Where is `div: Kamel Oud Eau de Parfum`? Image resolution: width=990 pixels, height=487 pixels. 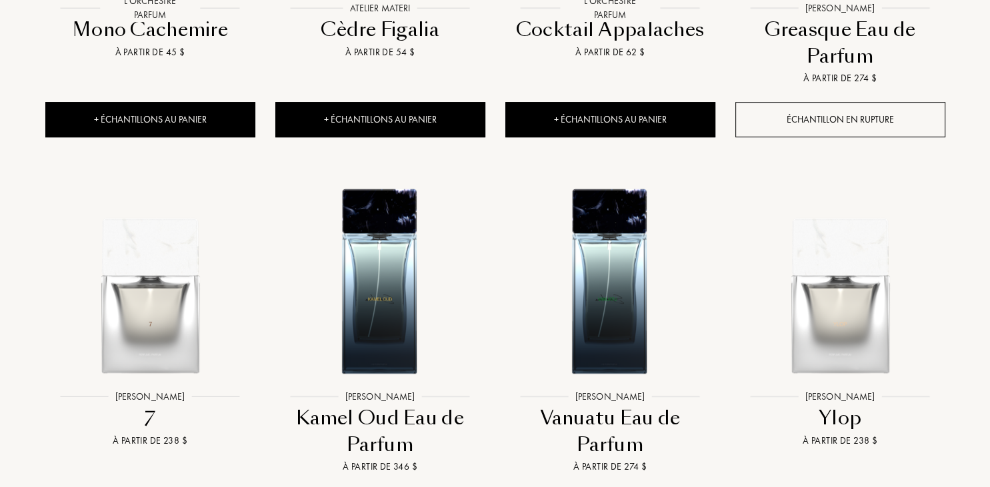
div: Kamel Oud Eau de Parfum is located at coordinates (380, 431).